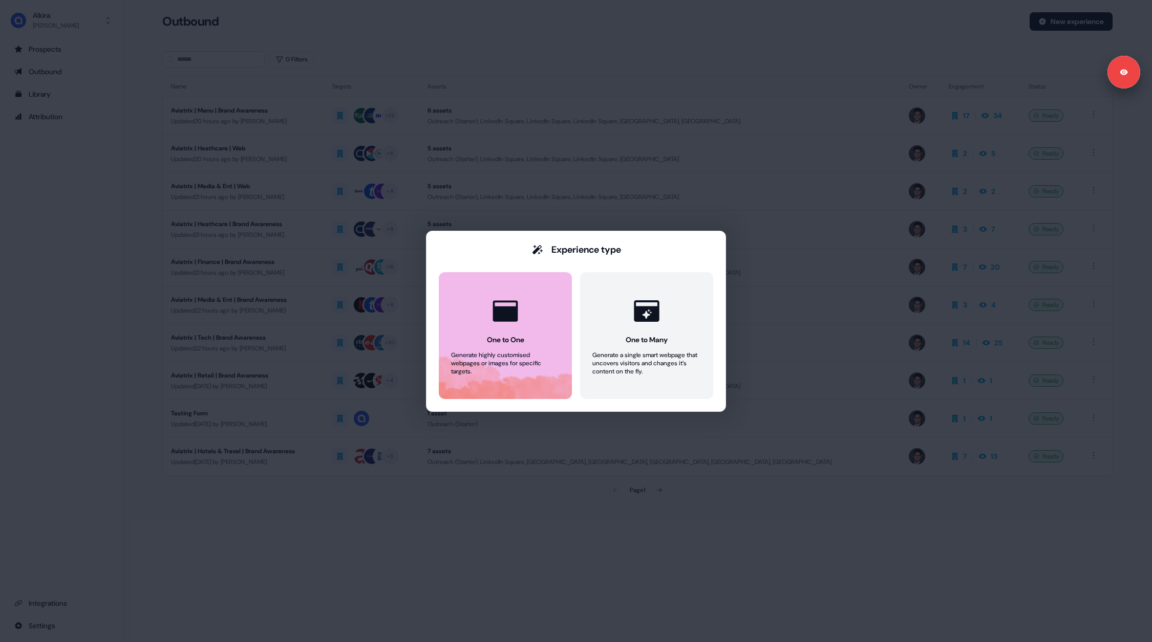 The width and height of the screenshot is (1152, 642). What do you see at coordinates (646, 363) in the screenshot?
I see `div: Generate a single smart webpage that uncovers visitors and changes it’s content on the fly.` at bounding box center [646, 363].